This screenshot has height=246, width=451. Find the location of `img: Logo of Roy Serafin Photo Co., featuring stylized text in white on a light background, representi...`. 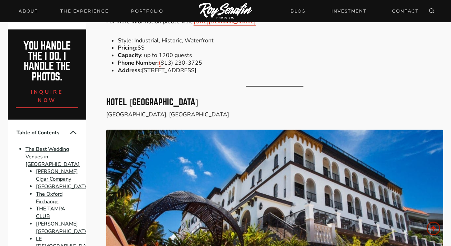

img: Logo of Roy Serafin Photo Co., featuring stylized text in white on a light background, representi... is located at coordinates (225, 11).